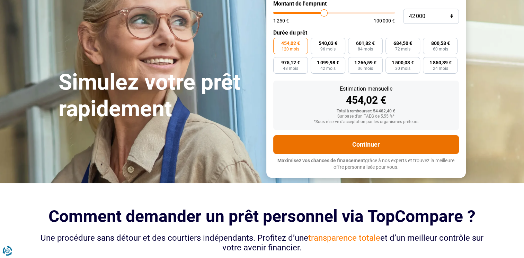  What do you see at coordinates (366, 3) in the screenshot?
I see `label: Montant de l'emprunt` at bounding box center [366, 3].